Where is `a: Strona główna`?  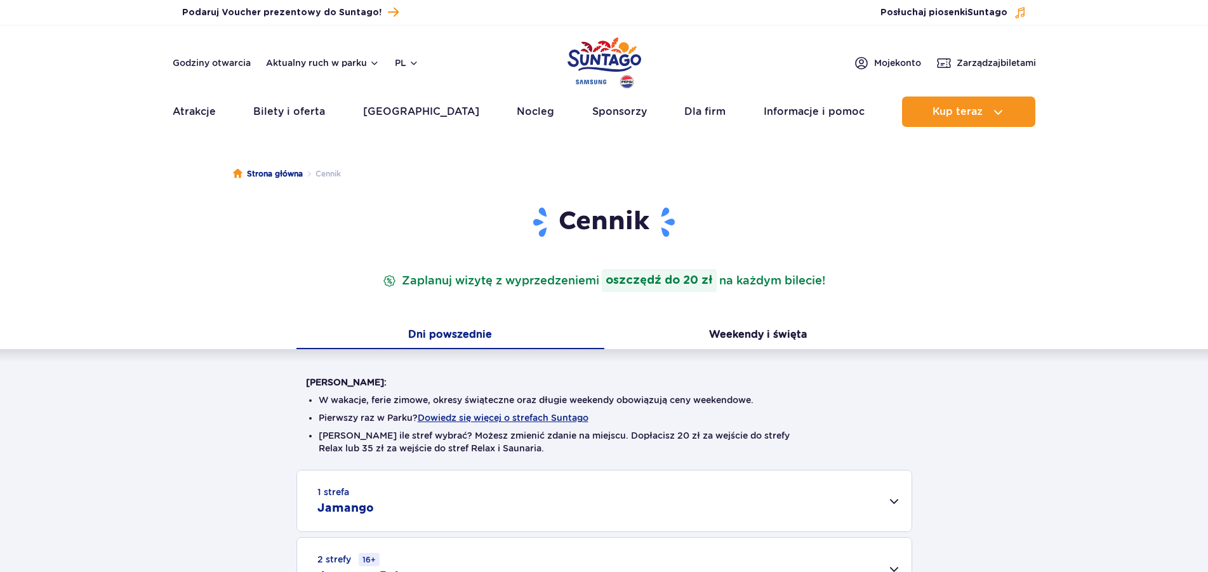
a: Strona główna is located at coordinates (268, 174).